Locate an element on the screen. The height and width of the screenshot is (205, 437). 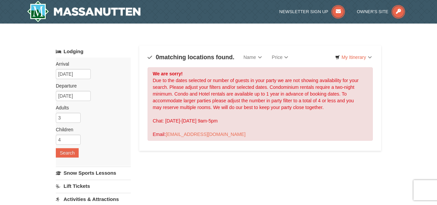
span: Owner's Site is located at coordinates (373, 11).